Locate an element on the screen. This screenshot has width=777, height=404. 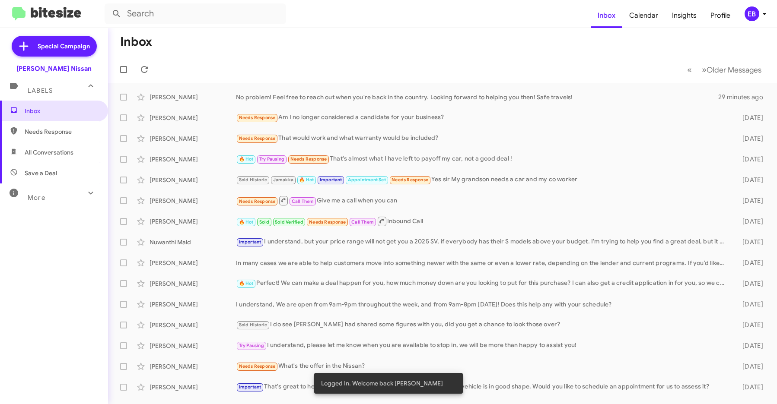
span: Sold Verified is located at coordinates (289, 222).